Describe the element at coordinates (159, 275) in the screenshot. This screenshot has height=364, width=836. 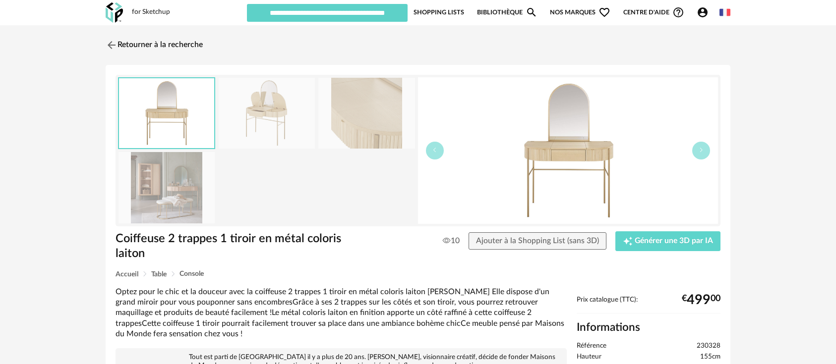
I see `span: Table` at that location.